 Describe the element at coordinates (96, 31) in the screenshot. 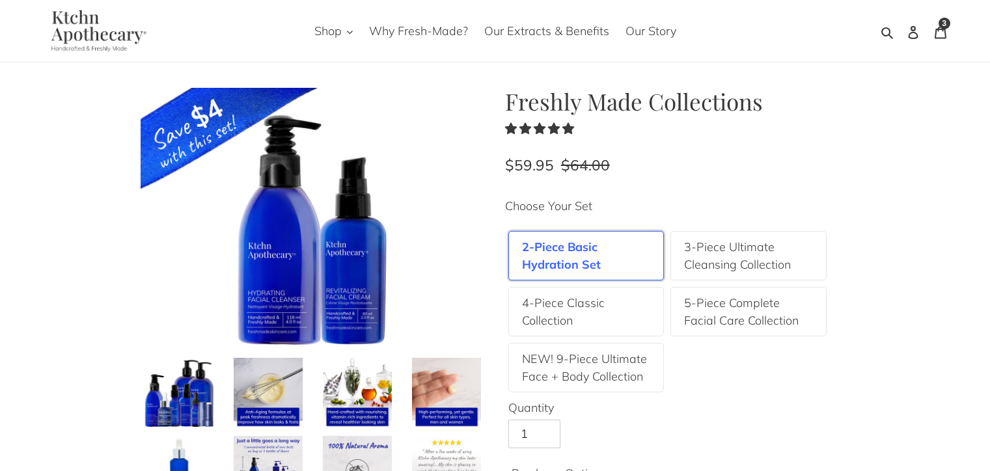

I see `img: Ktchn Apothecary` at that location.